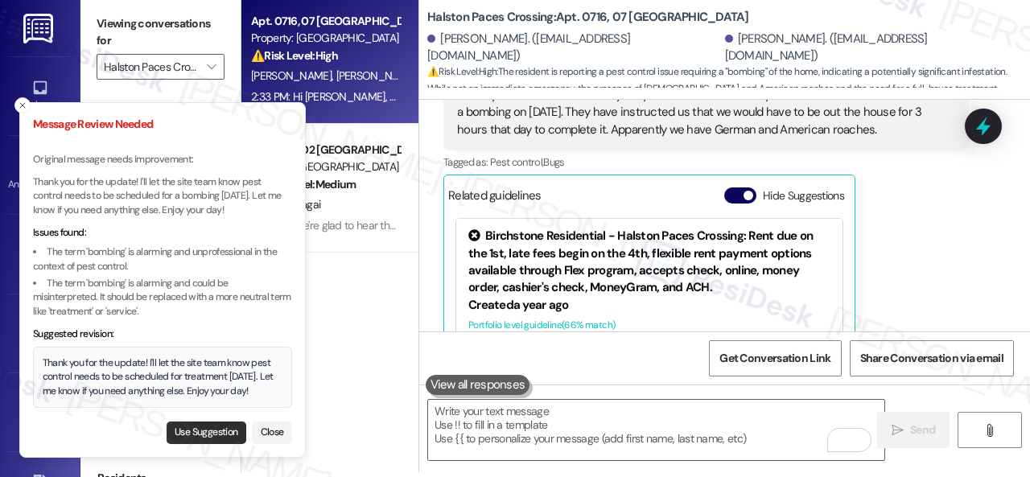  Describe the element at coordinates (803, 196) in the screenshot. I see `label: Hide Suggestions` at that location.